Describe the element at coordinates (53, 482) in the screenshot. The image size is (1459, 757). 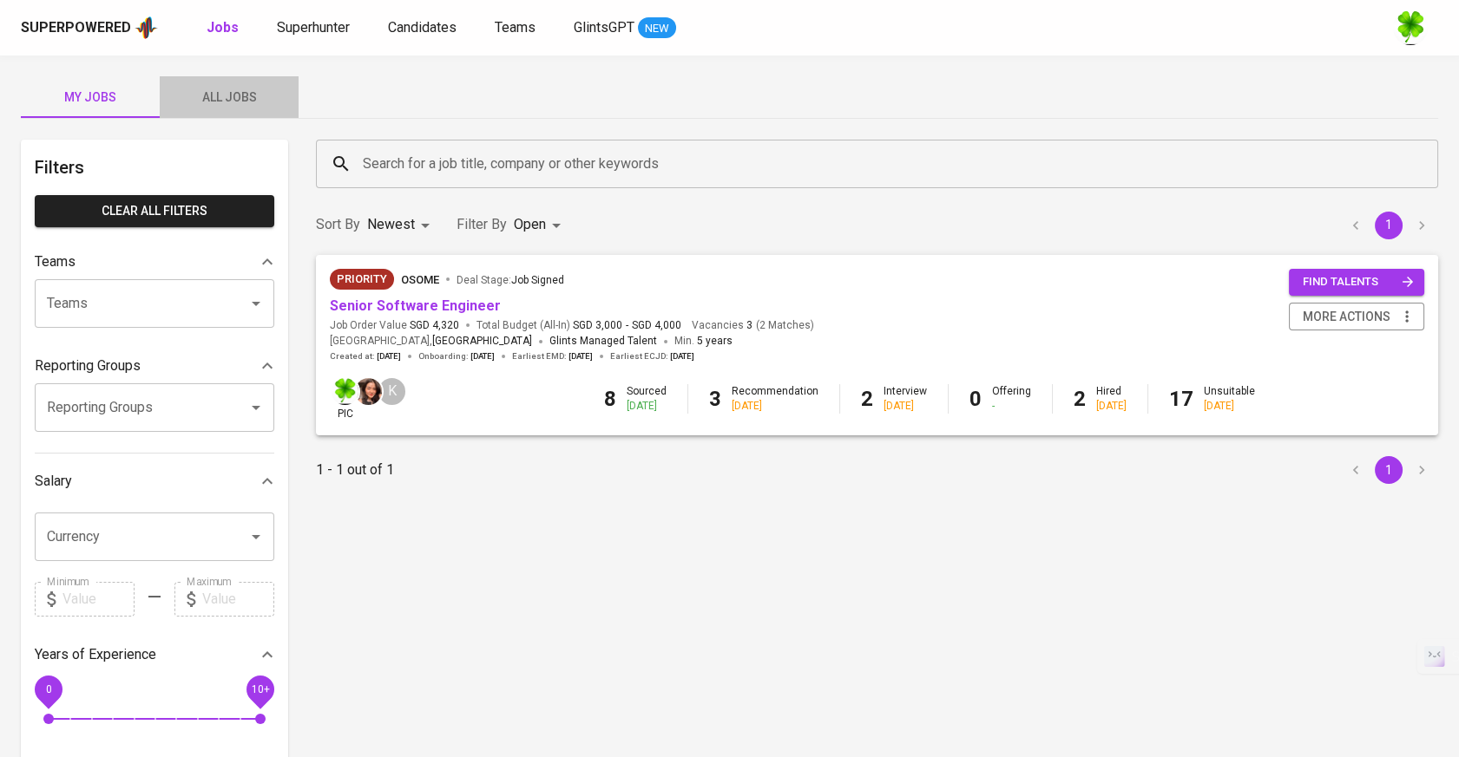
I see `p: Salary` at that location.